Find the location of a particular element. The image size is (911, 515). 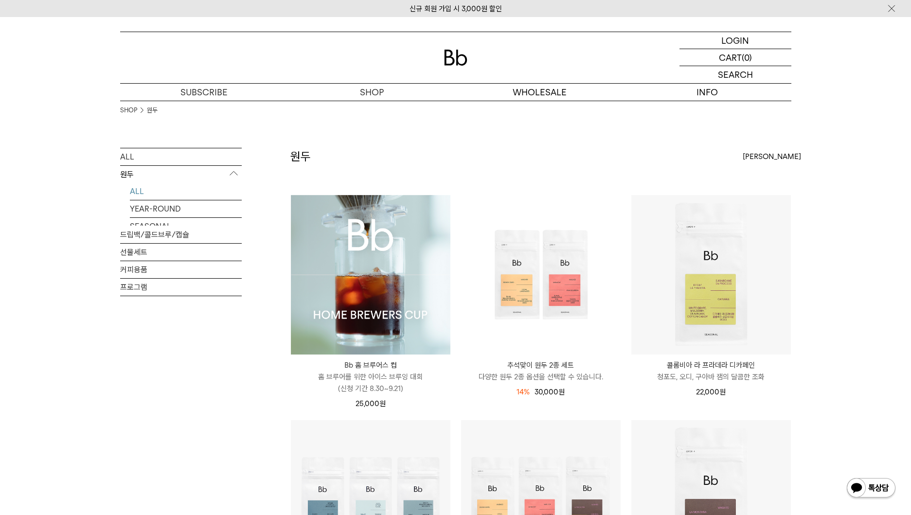

p: LOGIN is located at coordinates (735, 40).